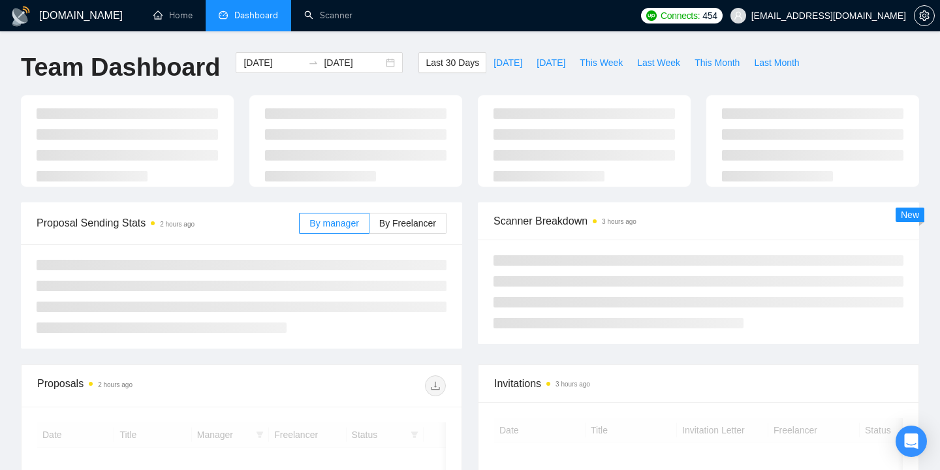 Image resolution: width=940 pixels, height=470 pixels. What do you see at coordinates (698, 383) in the screenshot?
I see `span: Invitations` at bounding box center [698, 383].